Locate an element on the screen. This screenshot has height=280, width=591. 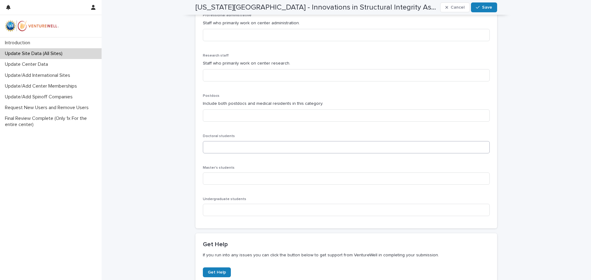
p: Staff who primarily work on center administration. is located at coordinates (346, 23).